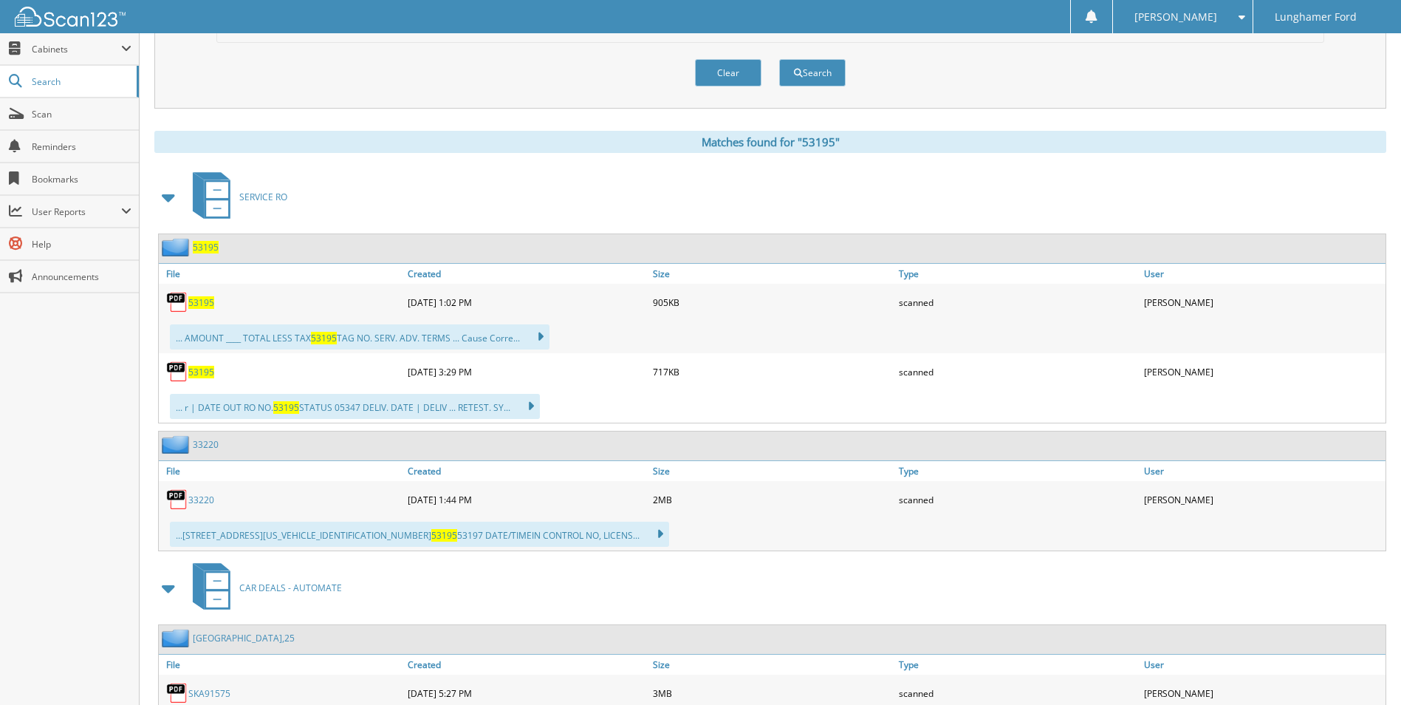 The image size is (1401, 705). Describe the element at coordinates (236, 196) in the screenshot. I see `a: SERVICE RO` at that location.